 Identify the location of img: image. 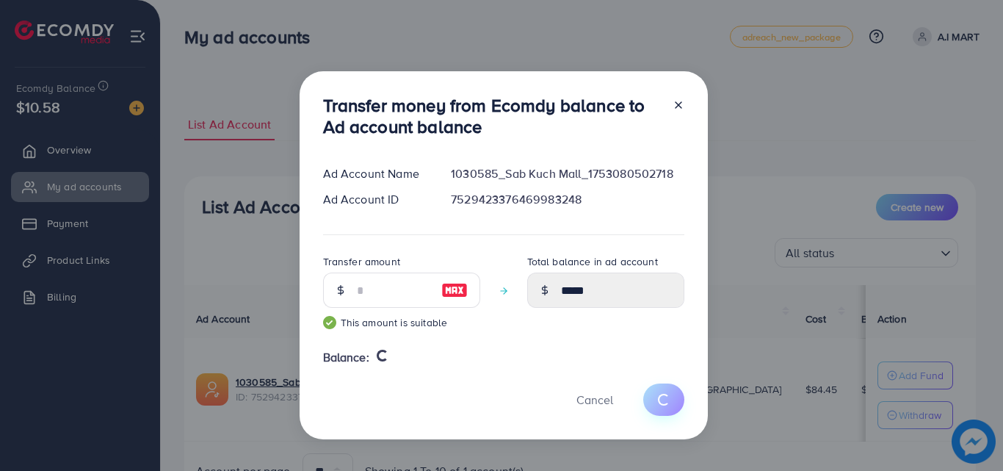
(455, 290).